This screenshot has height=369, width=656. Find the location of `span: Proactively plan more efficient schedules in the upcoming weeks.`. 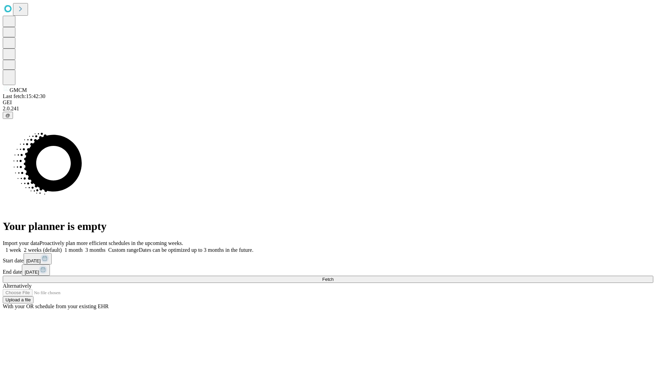

span: Proactively plan more efficient schedules in the upcoming weeks. is located at coordinates (111, 243).